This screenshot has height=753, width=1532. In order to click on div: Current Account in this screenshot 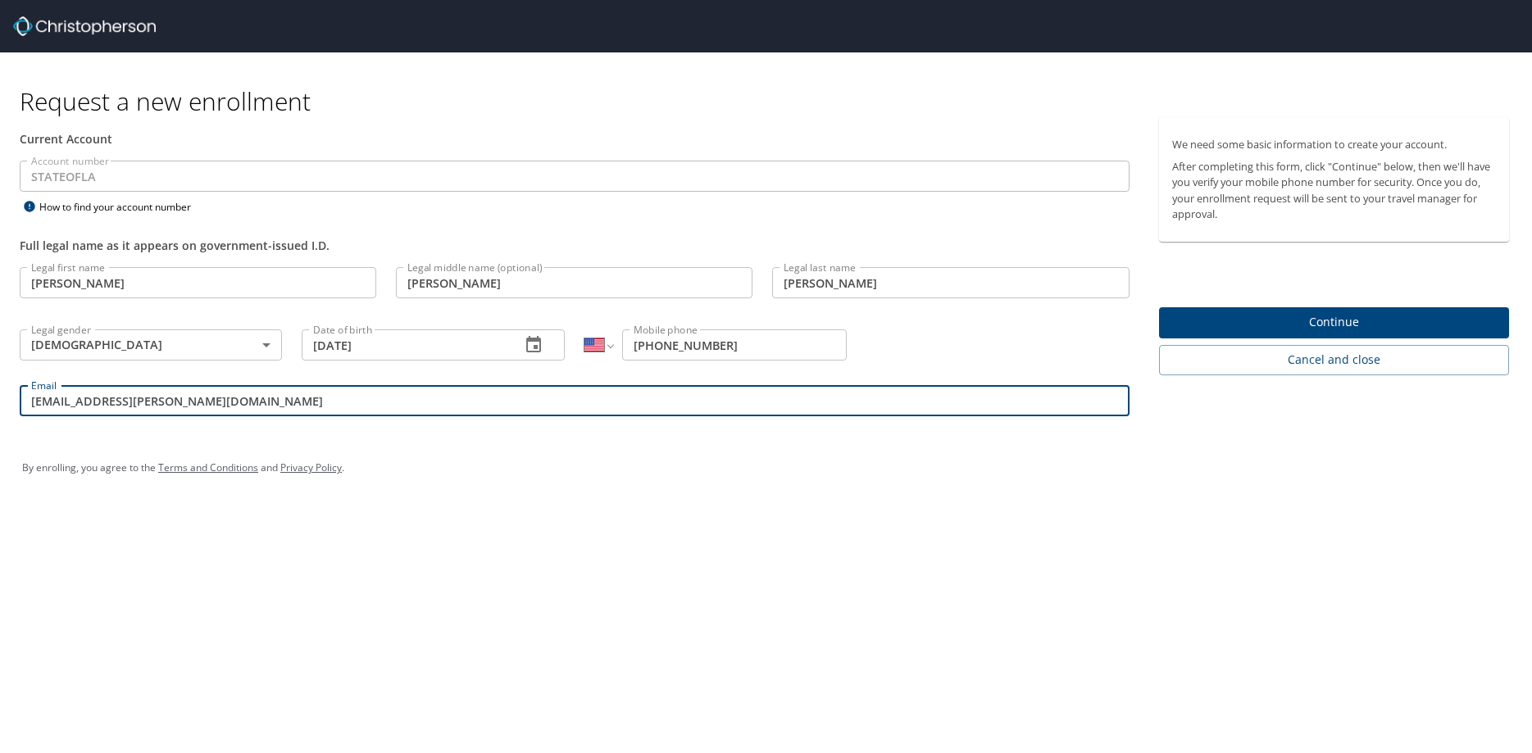, I will do `click(575, 139)`.